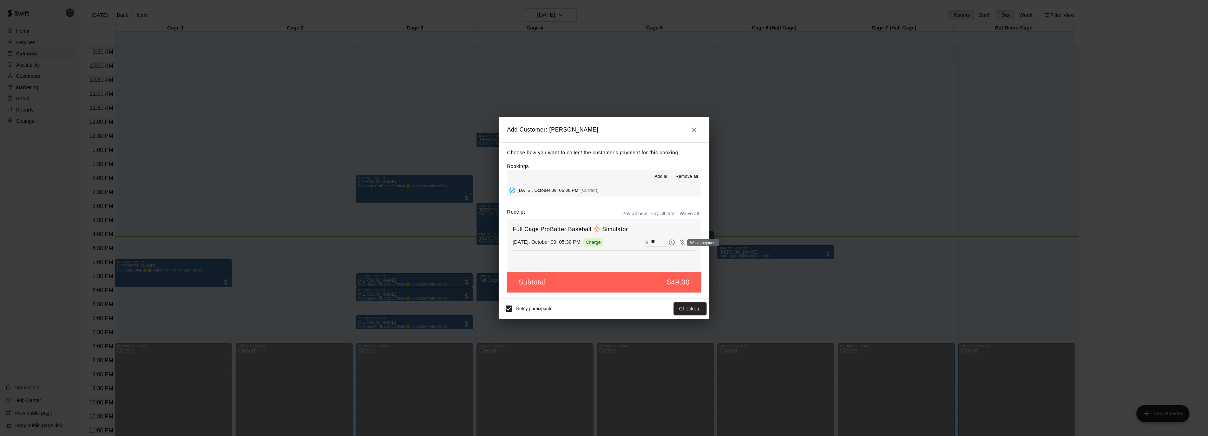 The image size is (1208, 436). I want to click on button: Remove, so click(693, 243).